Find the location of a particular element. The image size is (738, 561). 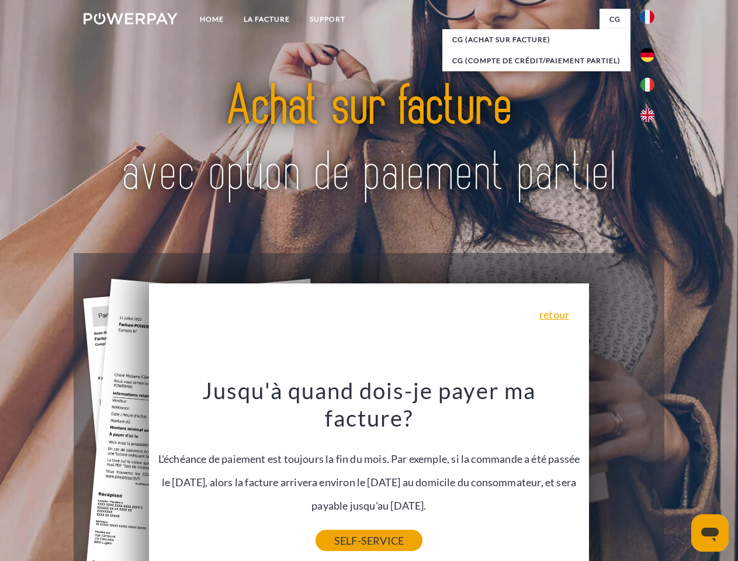

a: retour is located at coordinates (554, 314).